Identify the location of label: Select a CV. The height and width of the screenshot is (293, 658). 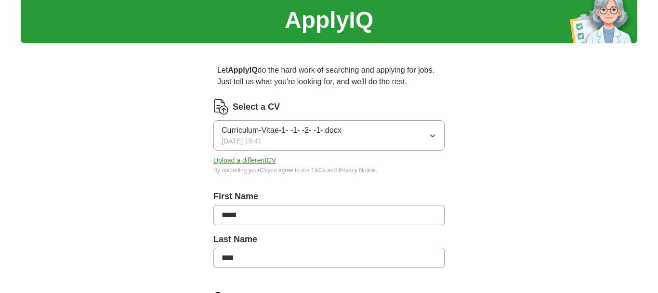
(256, 107).